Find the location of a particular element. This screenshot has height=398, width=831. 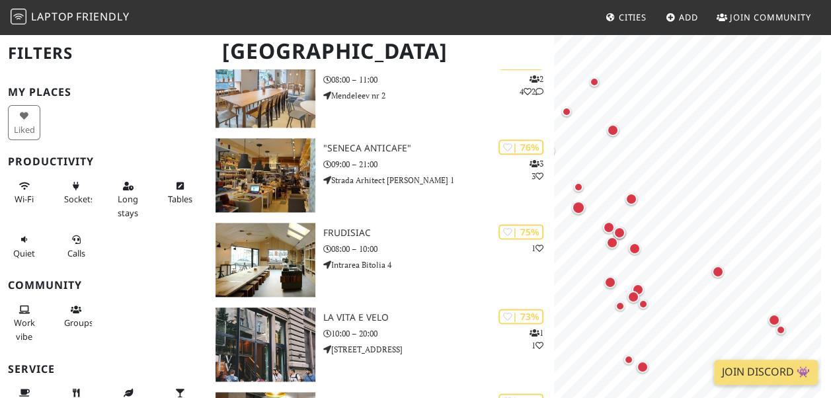

a: M60 | 77% 242 M60 08:00 – 11:00 Mendeleev nr 2 is located at coordinates (381, 91).